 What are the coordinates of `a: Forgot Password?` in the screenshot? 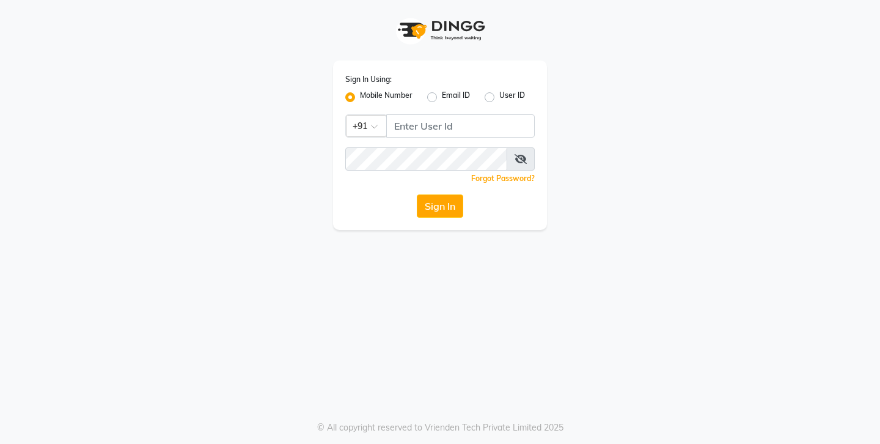 It's located at (503, 178).